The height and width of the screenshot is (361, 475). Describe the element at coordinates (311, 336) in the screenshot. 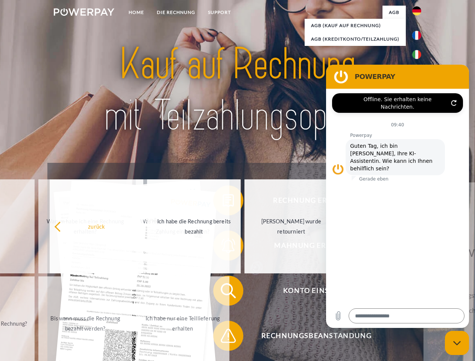

I see `a: Rechnungsbeanstandung` at that location.